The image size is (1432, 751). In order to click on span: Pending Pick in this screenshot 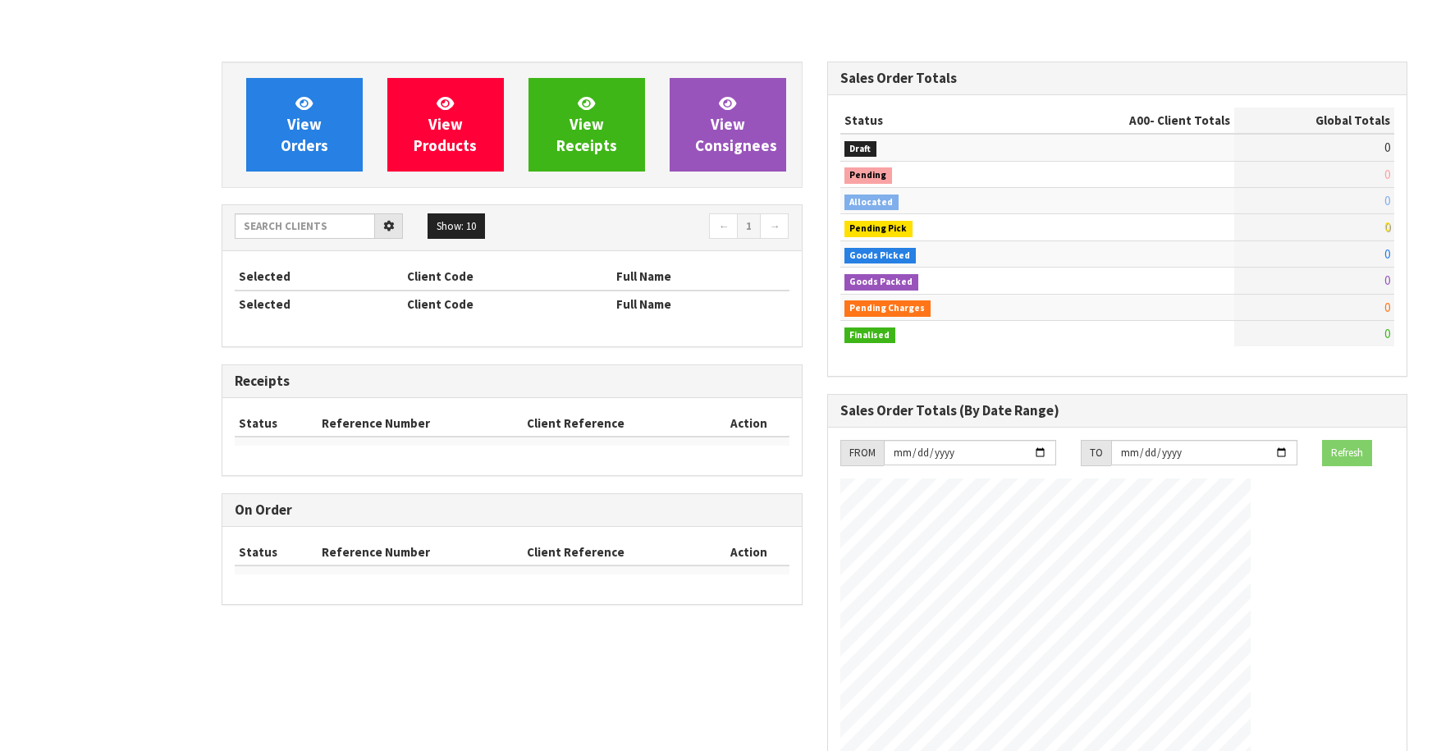, I will do `click(879, 229)`.